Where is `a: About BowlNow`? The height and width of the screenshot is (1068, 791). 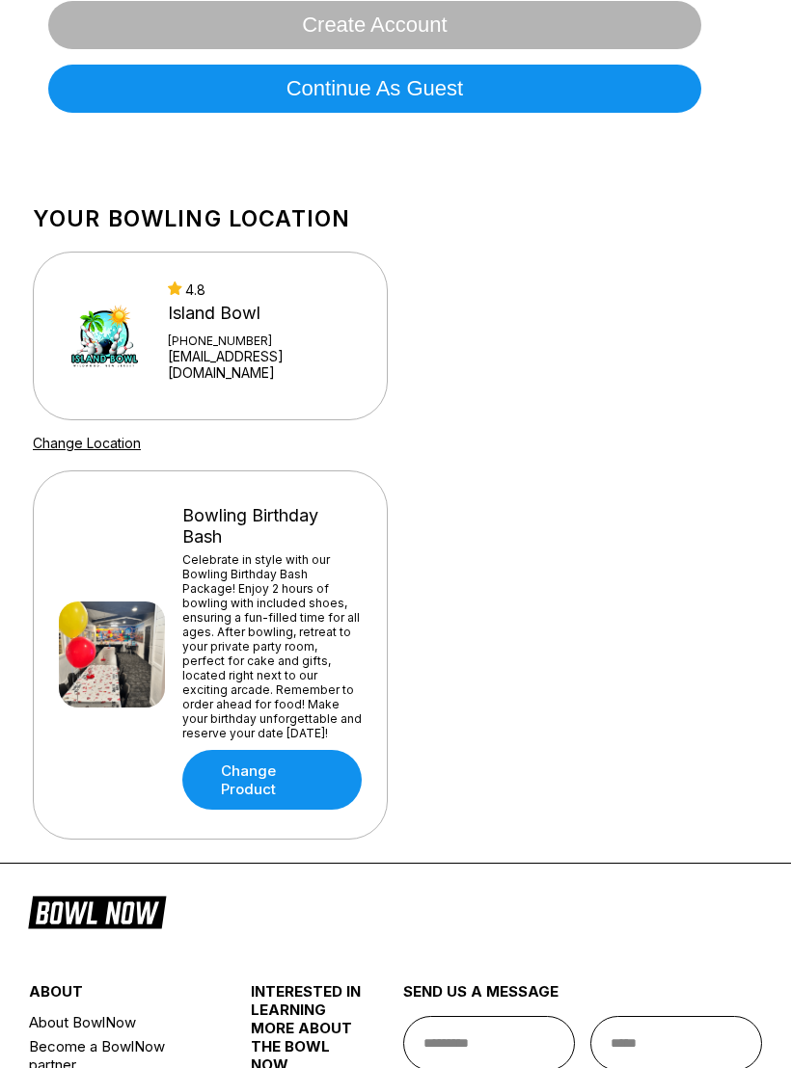 a: About BowlNow is located at coordinates (119, 1023).